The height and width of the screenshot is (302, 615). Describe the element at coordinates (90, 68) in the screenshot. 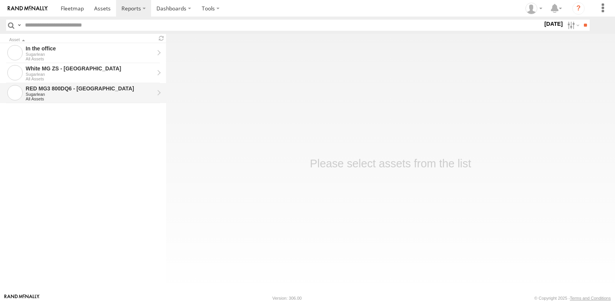

I see `div: White MG ZS - VIC West - View Asset History` at that location.